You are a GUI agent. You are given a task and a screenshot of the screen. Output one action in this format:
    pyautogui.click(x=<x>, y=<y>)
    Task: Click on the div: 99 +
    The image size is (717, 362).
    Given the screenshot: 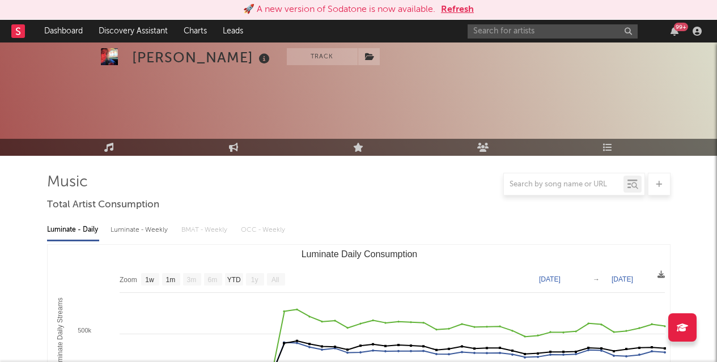 What is the action you would take?
    pyautogui.click(x=680, y=27)
    